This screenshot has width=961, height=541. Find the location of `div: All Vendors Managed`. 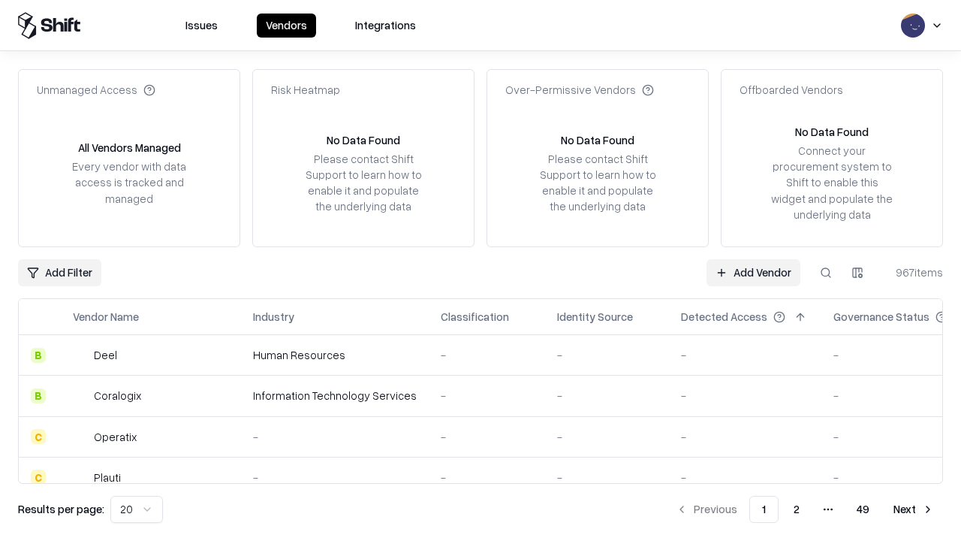

div: All Vendors Managed is located at coordinates (129, 147).